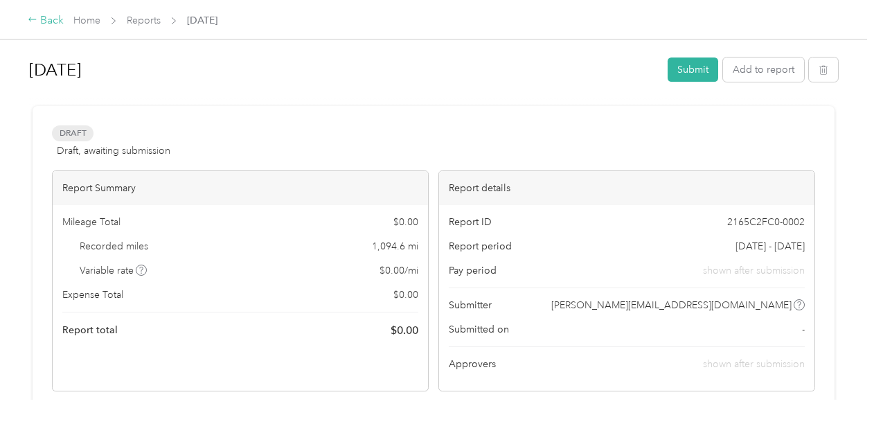 The width and height of the screenshot is (874, 424). What do you see at coordinates (472, 270) in the screenshot?
I see `span: Pay period` at bounding box center [472, 270].